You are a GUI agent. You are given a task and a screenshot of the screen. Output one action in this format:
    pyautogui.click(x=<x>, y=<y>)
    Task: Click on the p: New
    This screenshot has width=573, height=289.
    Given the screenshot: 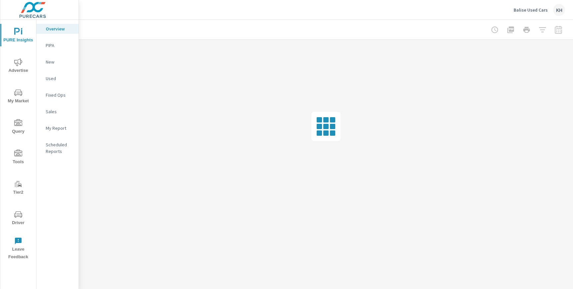 What is the action you would take?
    pyautogui.click(x=59, y=62)
    